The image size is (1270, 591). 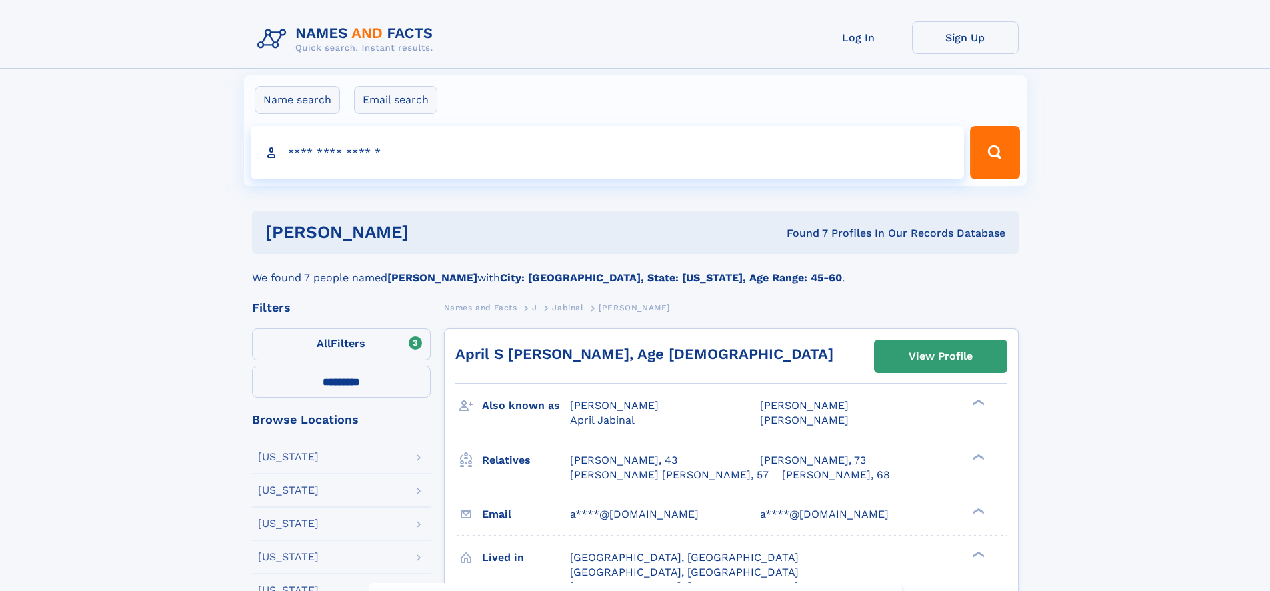 I want to click on label: Name search, so click(x=297, y=100).